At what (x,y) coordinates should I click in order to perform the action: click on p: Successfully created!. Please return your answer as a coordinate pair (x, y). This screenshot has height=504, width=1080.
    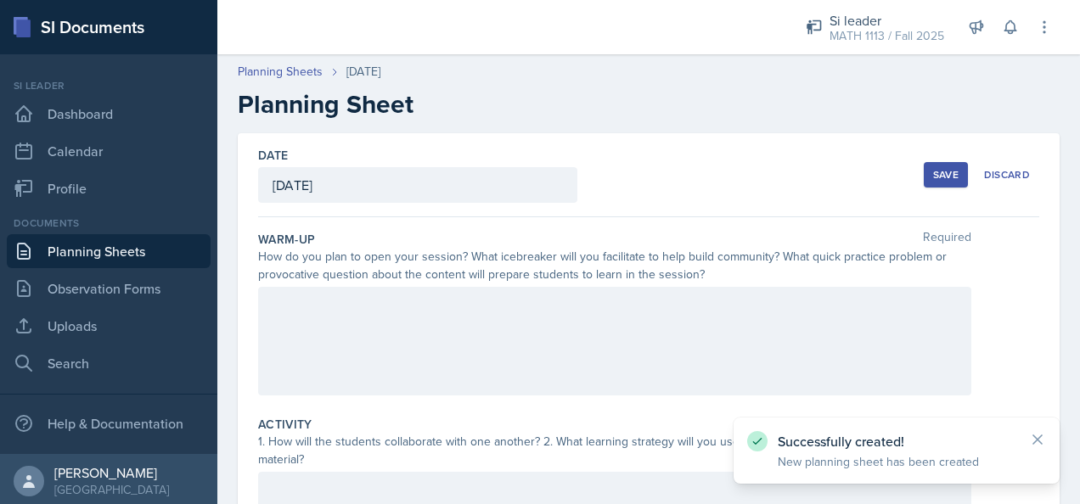
    Looking at the image, I should click on (896, 441).